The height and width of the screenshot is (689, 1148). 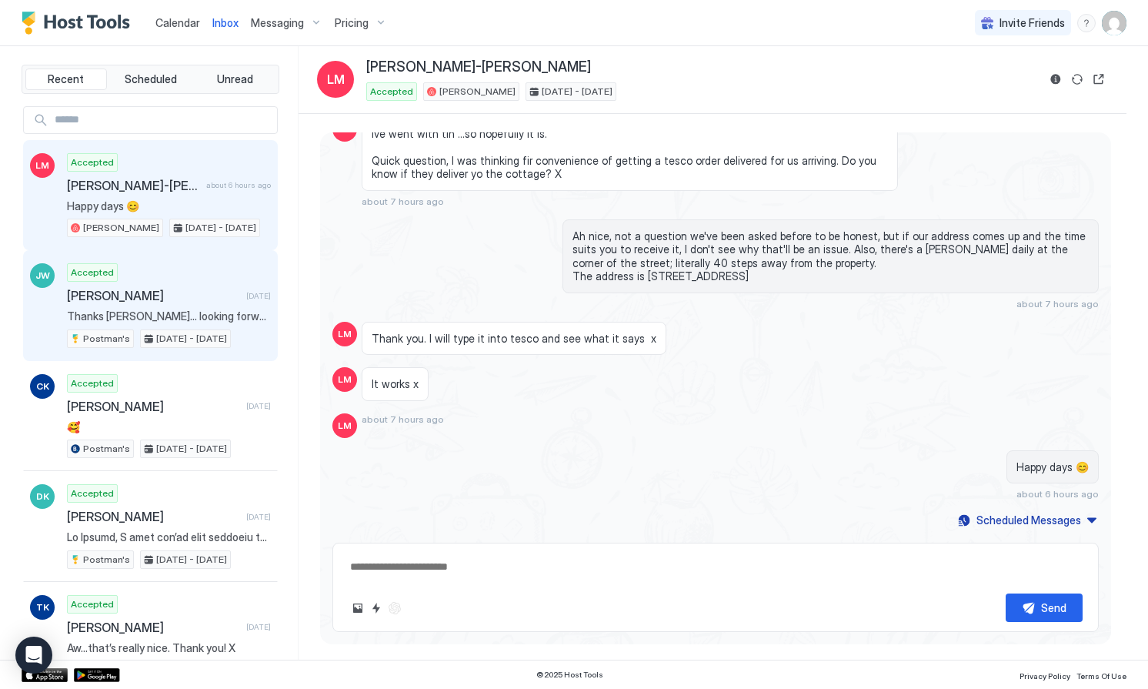 I want to click on span: Scheduled, so click(x=151, y=79).